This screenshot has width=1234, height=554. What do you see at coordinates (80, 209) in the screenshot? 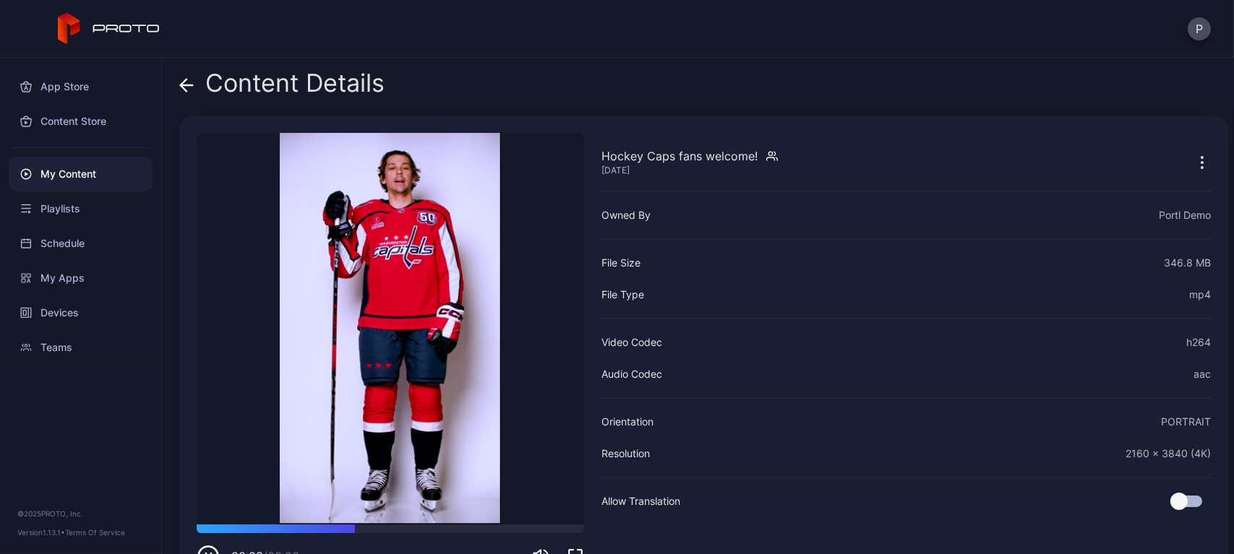
I see `a: Playlists` at bounding box center [80, 209].